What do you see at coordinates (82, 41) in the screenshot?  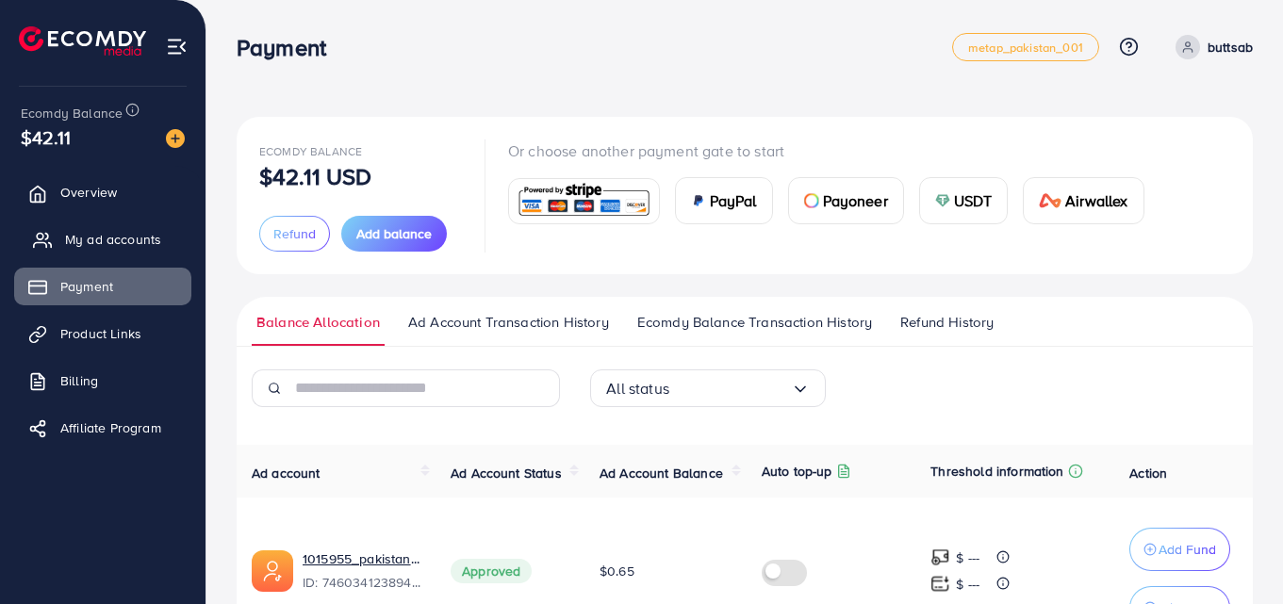 I see `a: logo` at bounding box center [82, 41].